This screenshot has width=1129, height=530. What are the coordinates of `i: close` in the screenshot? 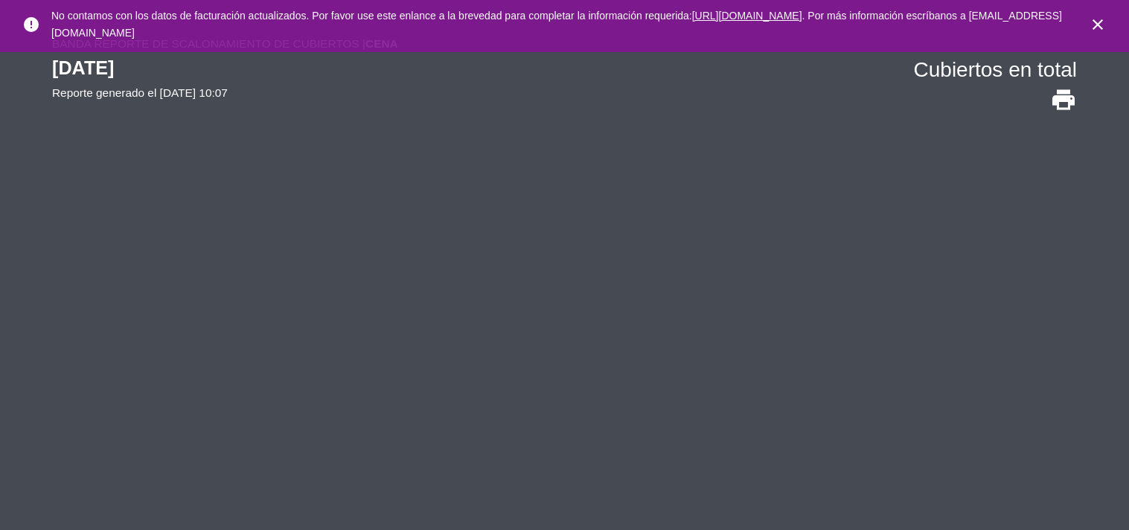 It's located at (1098, 25).